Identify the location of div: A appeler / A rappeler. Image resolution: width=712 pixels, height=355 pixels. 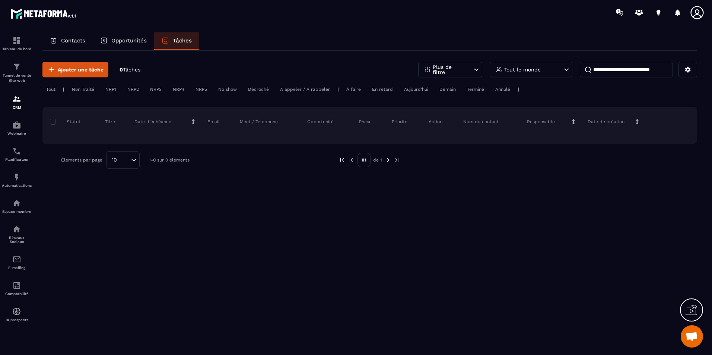
(305, 89).